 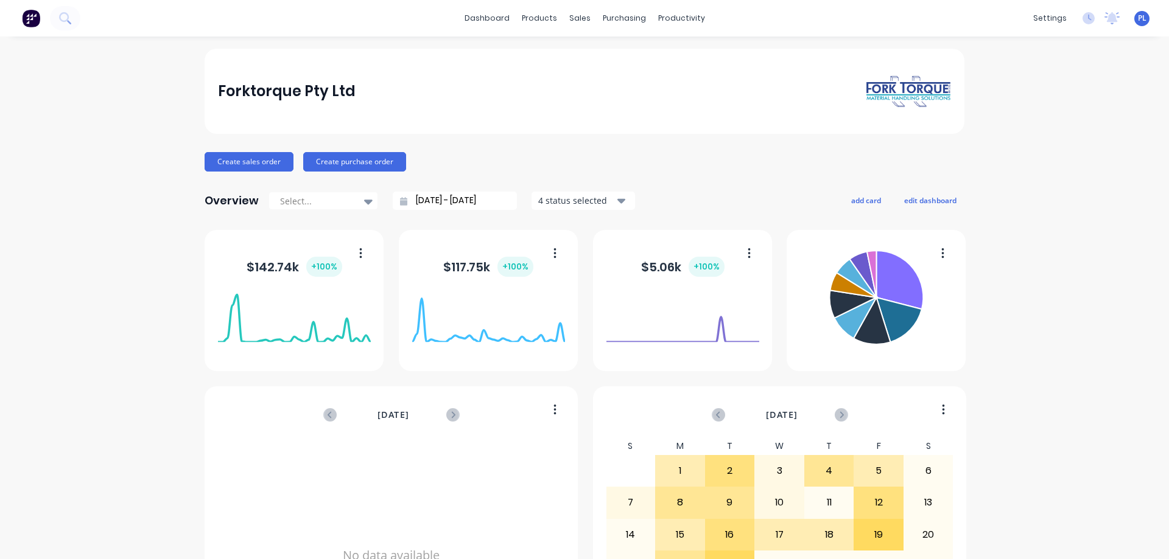 I want to click on div: M, so click(x=680, y=446).